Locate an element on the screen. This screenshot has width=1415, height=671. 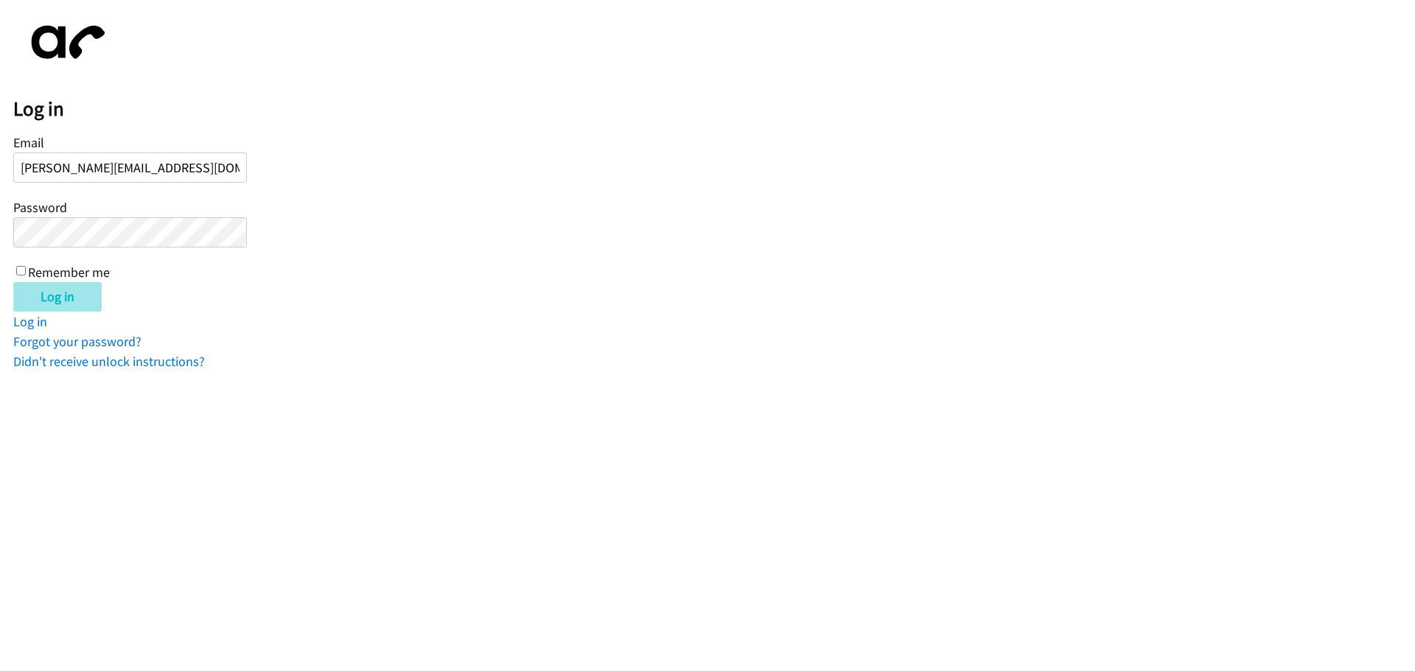
a: Log in is located at coordinates (30, 321).